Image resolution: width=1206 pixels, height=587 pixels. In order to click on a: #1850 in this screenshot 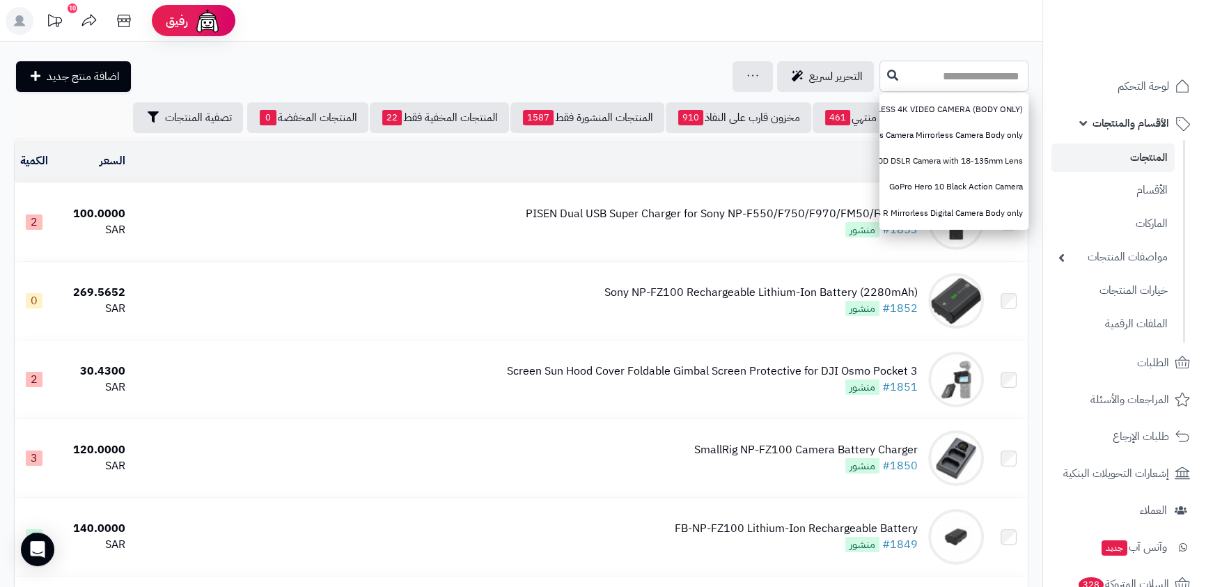, I will do `click(899, 466)`.